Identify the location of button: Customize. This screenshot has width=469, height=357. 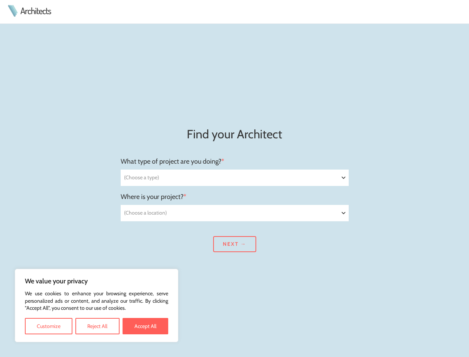
(49, 326).